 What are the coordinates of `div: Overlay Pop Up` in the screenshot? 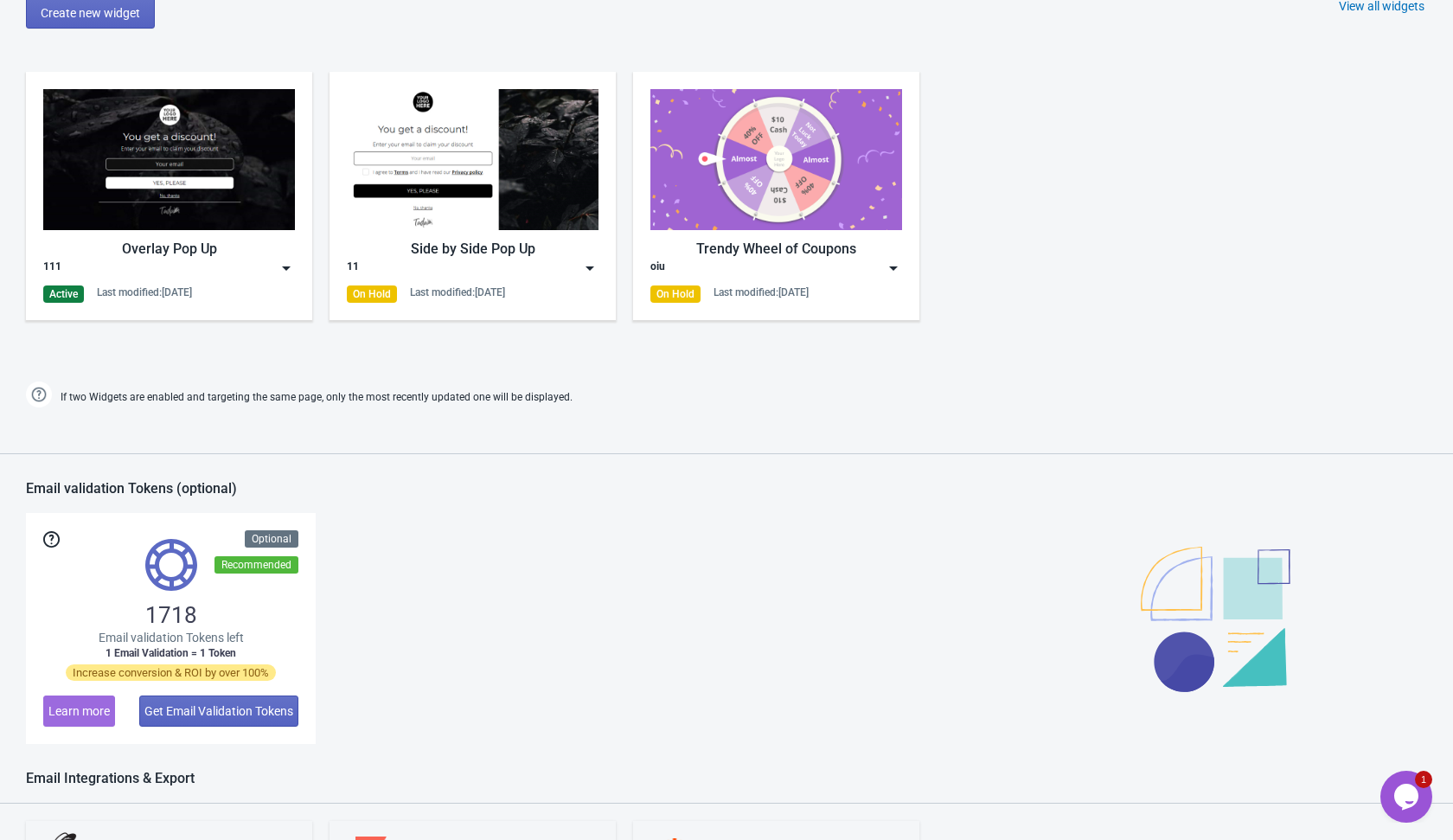 It's located at (169, 249).